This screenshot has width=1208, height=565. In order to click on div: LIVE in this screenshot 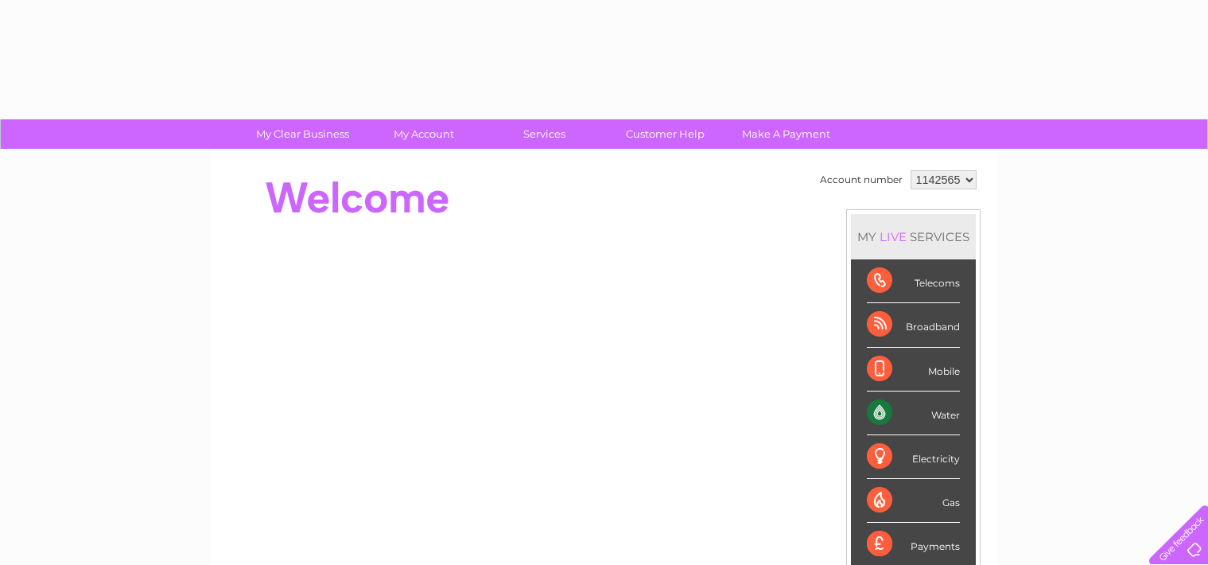, I will do `click(893, 236)`.